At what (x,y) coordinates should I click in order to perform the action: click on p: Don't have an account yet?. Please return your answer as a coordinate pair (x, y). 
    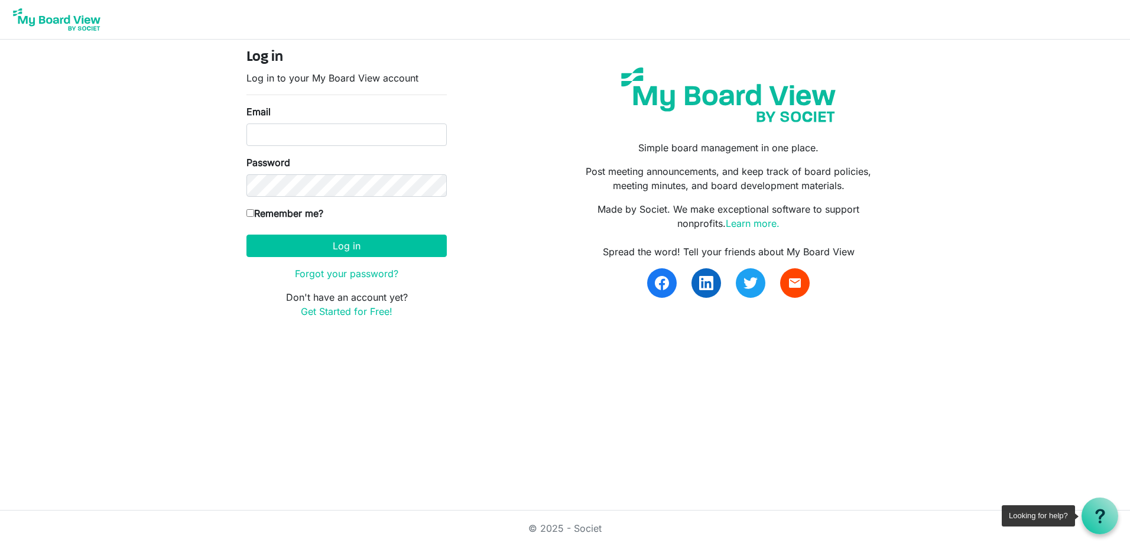
    Looking at the image, I should click on (346, 304).